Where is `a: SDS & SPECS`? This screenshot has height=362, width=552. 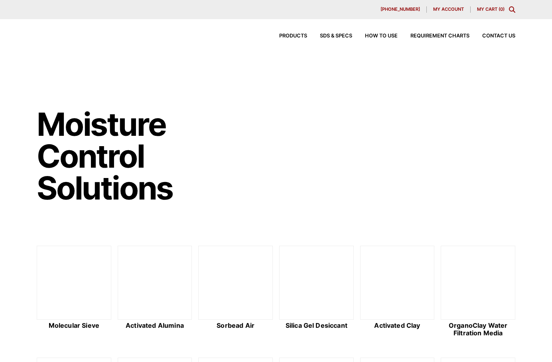
a: SDS & SPECS is located at coordinates (329, 36).